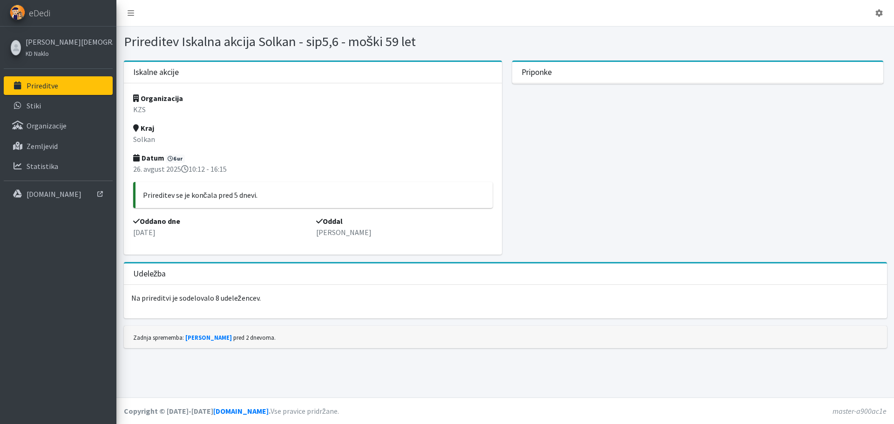 This screenshot has width=894, height=424. What do you see at coordinates (42, 166) in the screenshot?
I see `p: Statistika` at bounding box center [42, 166].